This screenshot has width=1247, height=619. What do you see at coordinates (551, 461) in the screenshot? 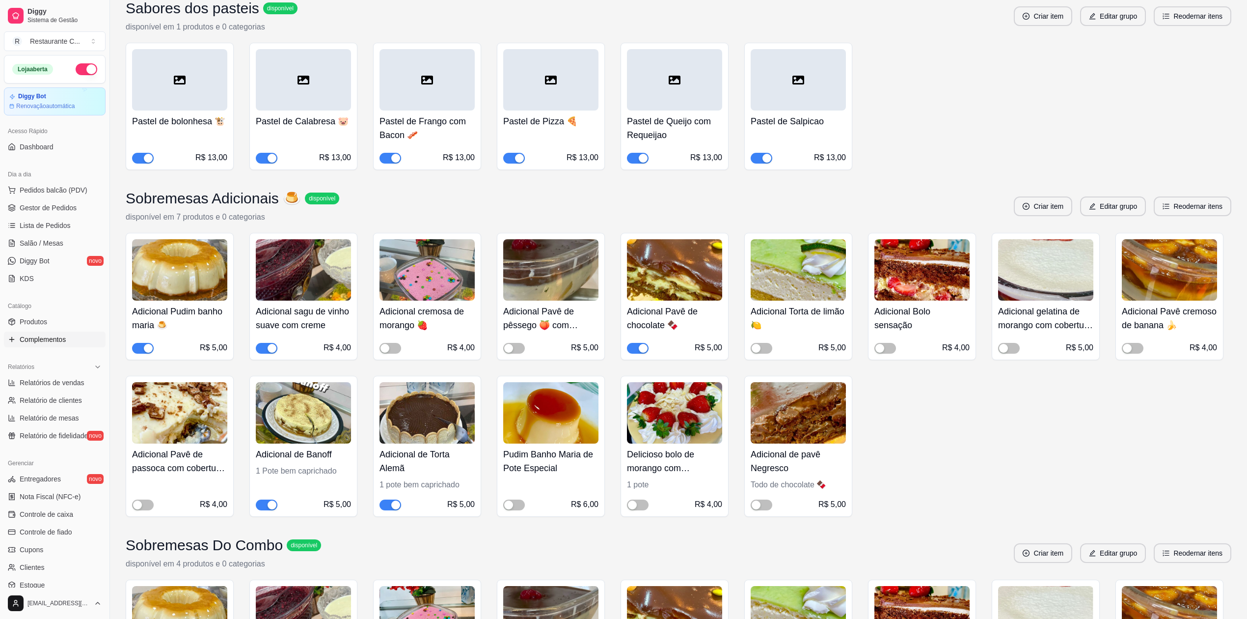
I see `h4: Pudim Banho Maria de Pote Especial` at bounding box center [551, 461].